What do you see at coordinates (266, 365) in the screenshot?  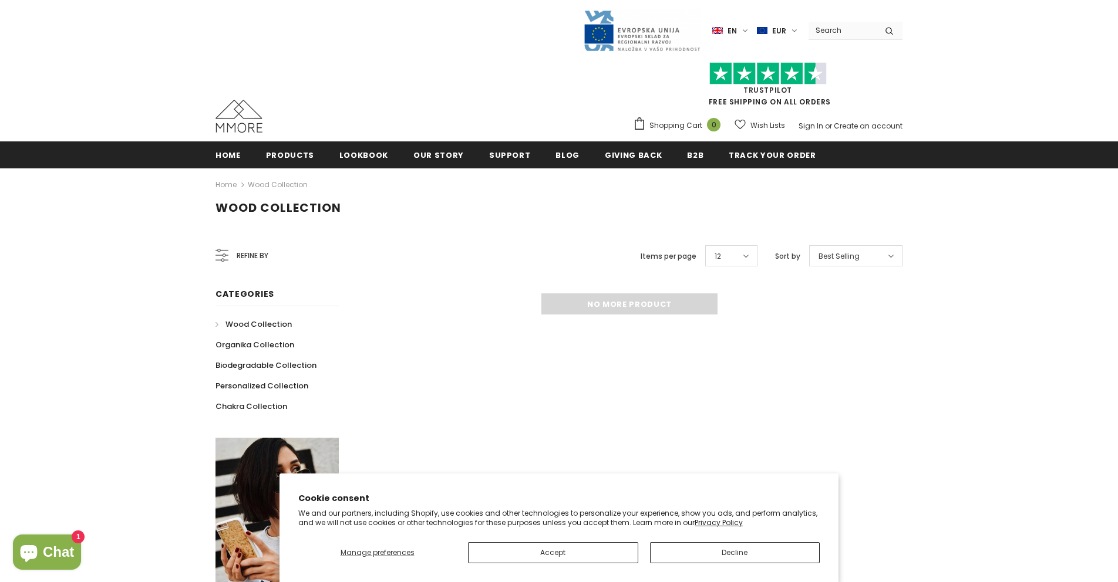 I see `a: Biodegradable Collection` at bounding box center [266, 365].